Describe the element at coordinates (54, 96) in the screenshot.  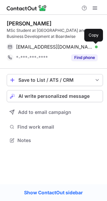
I see `span: AI write personalized message` at that location.